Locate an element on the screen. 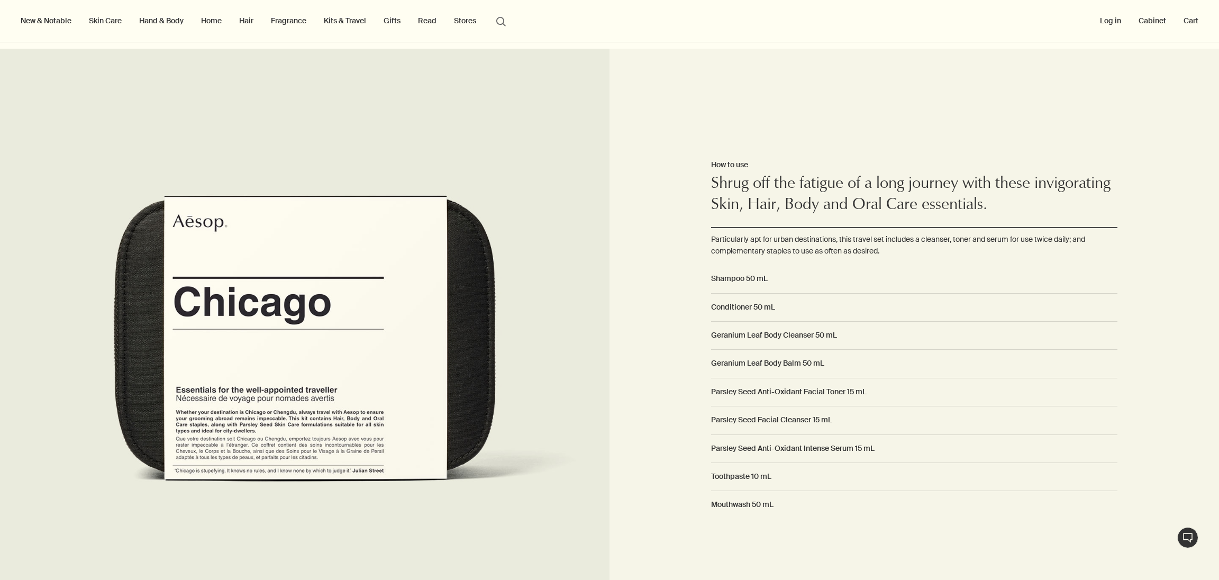  a: Skin Care is located at coordinates (105, 21).